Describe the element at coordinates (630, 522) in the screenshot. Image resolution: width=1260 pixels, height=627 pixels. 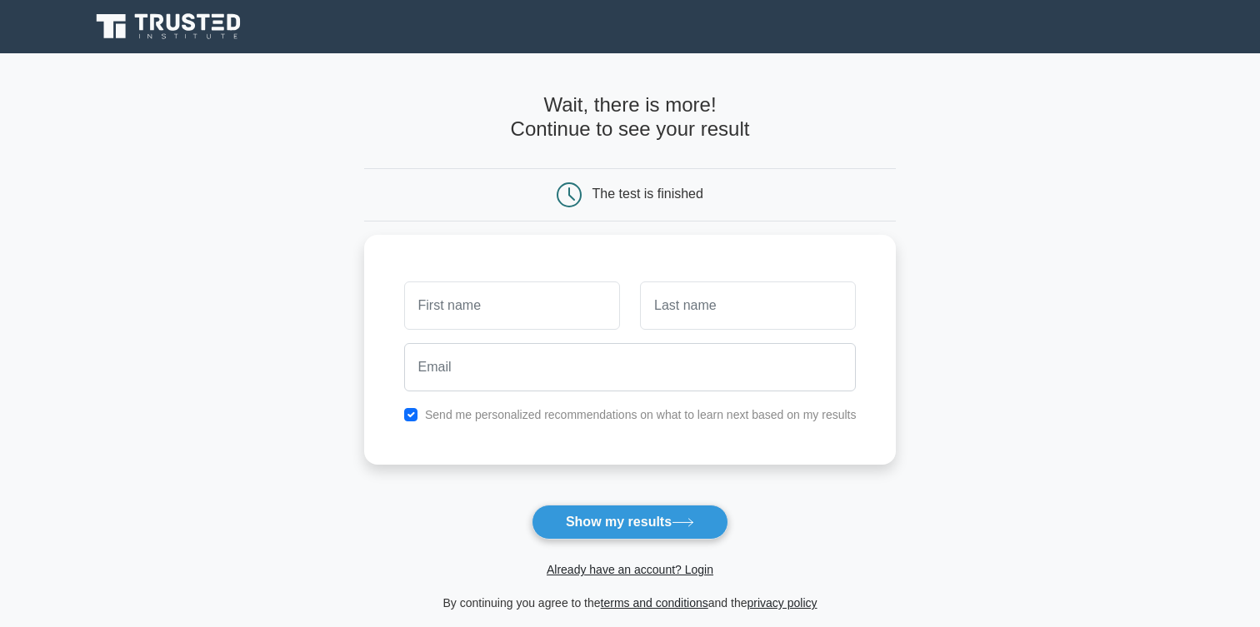
I see `button: Show my results` at that location.